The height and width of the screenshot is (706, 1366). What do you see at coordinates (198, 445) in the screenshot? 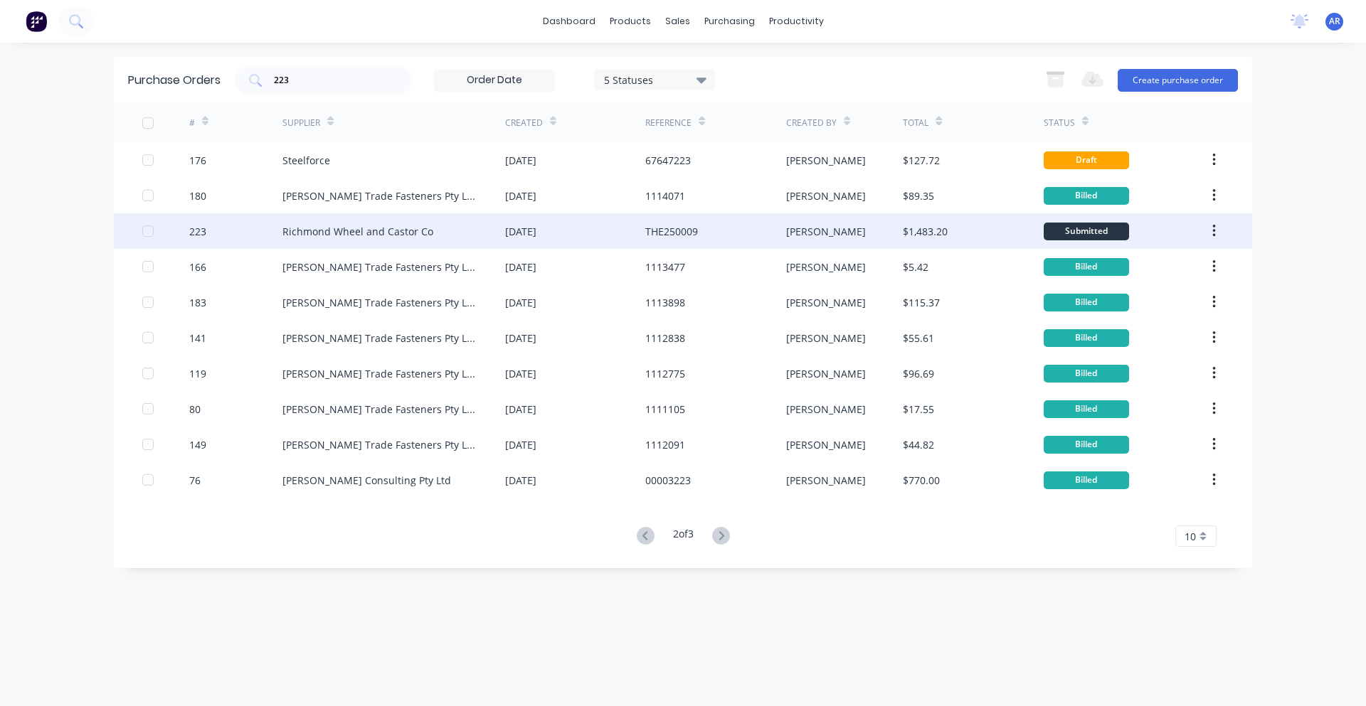
I see `div: 149` at bounding box center [198, 445].